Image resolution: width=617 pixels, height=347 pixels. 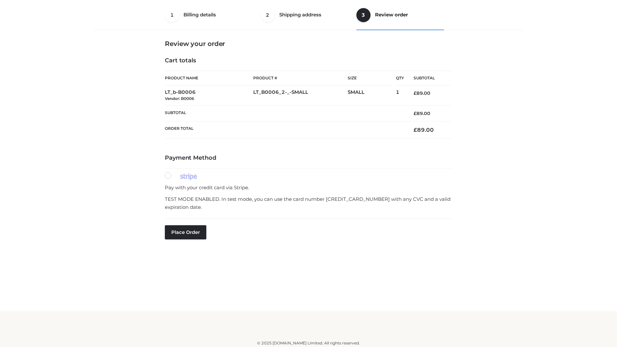 What do you see at coordinates (400, 78) in the screenshot?
I see `th: Qty` at bounding box center [400, 78].